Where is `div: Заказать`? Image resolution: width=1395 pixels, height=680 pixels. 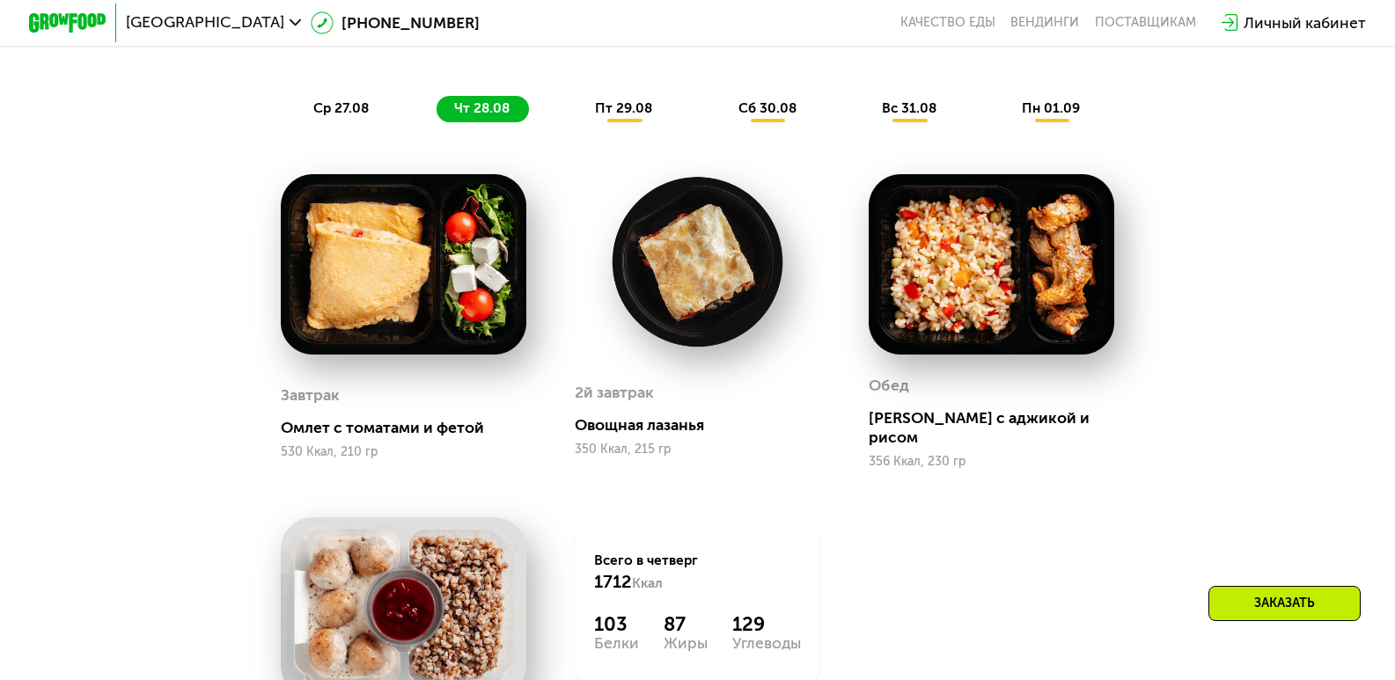
div: Заказать is located at coordinates (1284, 604).